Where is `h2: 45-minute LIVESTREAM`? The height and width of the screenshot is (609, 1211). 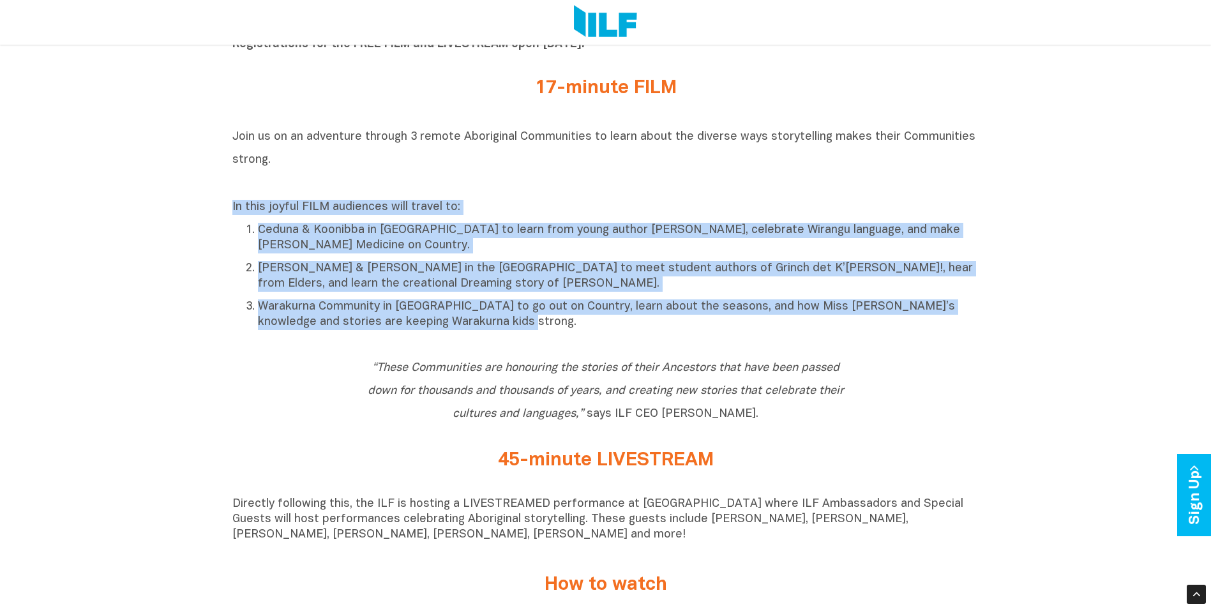 h2: 45-minute LIVESTREAM is located at coordinates (606, 460).